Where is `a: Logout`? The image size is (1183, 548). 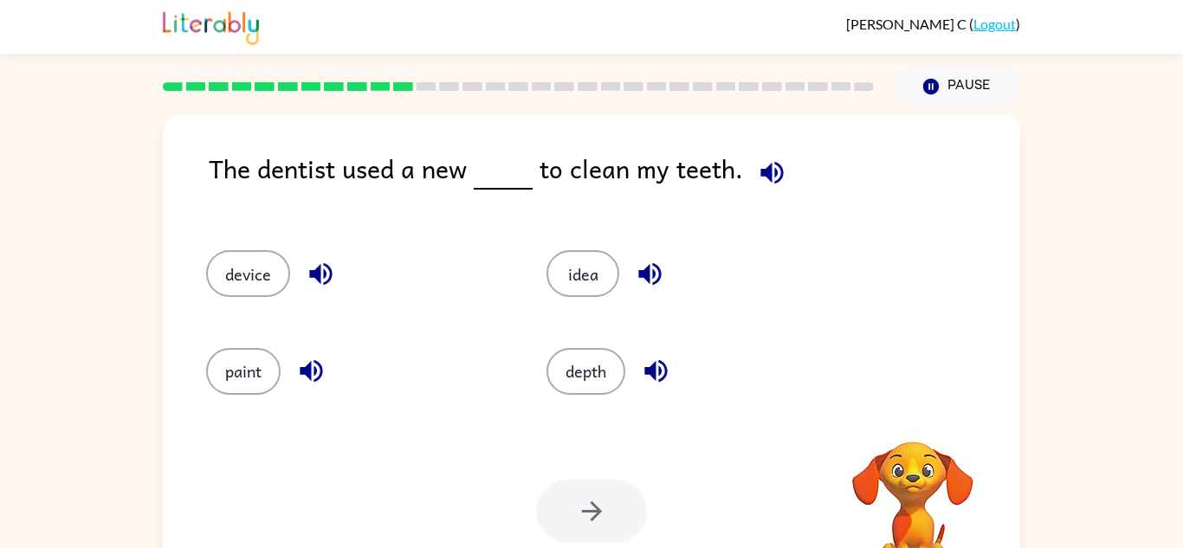 a: Logout is located at coordinates (994, 23).